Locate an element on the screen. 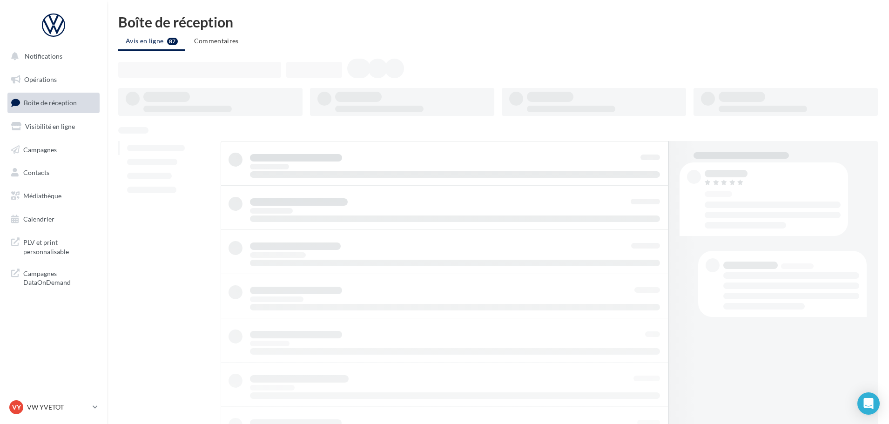 The image size is (889, 424). span: Notifications is located at coordinates (43, 56).